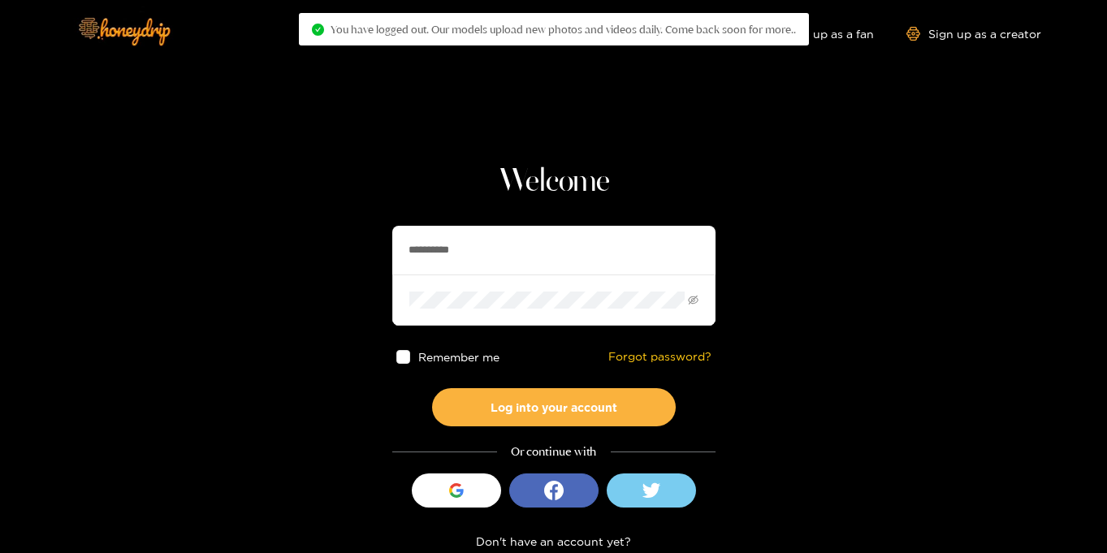 The height and width of the screenshot is (553, 1107). I want to click on button: Log into your account, so click(554, 407).